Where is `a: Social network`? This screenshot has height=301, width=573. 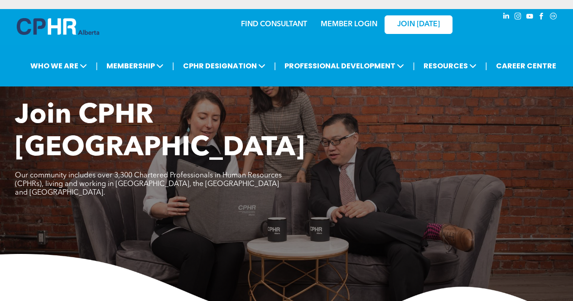
a: Social network is located at coordinates (553, 17).